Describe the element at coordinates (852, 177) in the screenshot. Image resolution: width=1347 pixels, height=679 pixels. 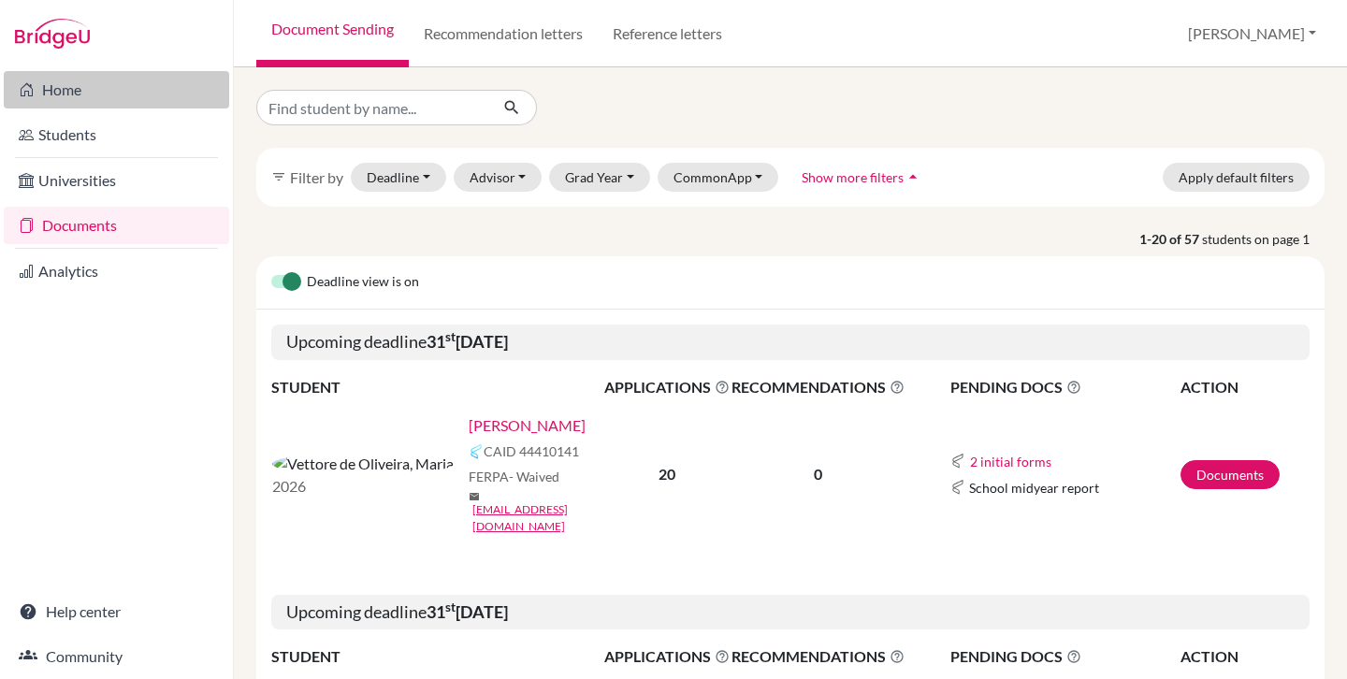
I see `span: Show more filters` at that location.